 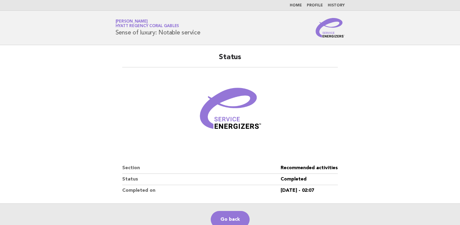 What do you see at coordinates (230, 111) in the screenshot?
I see `img: Verified` at bounding box center [230, 111].